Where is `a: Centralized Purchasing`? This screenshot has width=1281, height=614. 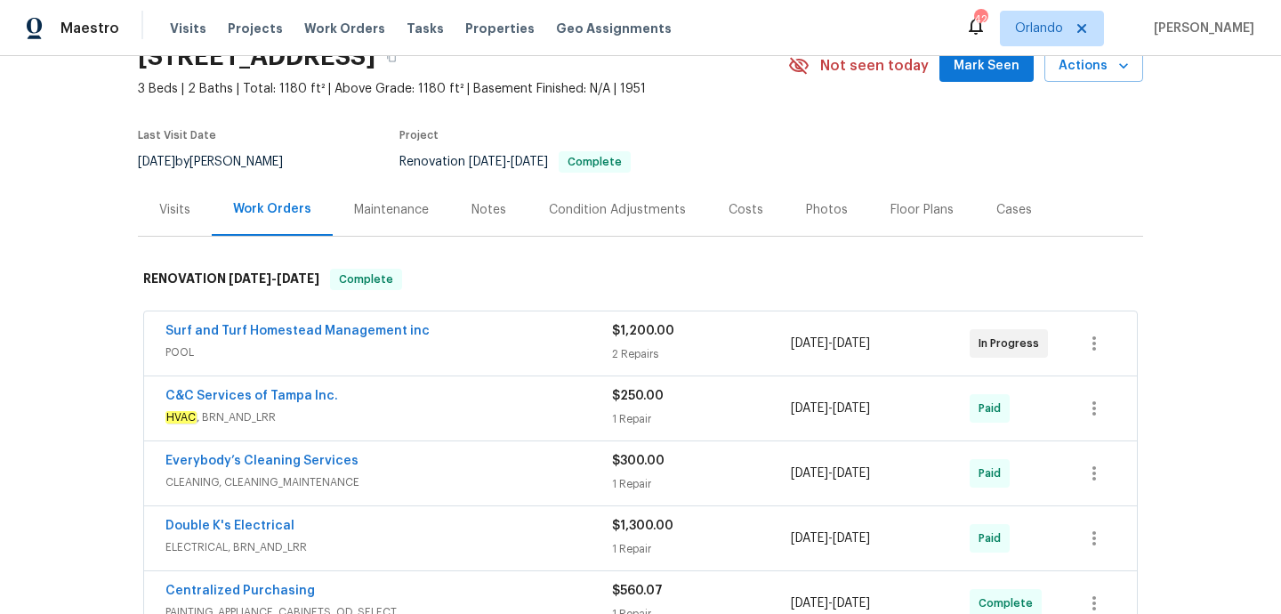 a: Centralized Purchasing is located at coordinates (240, 591).